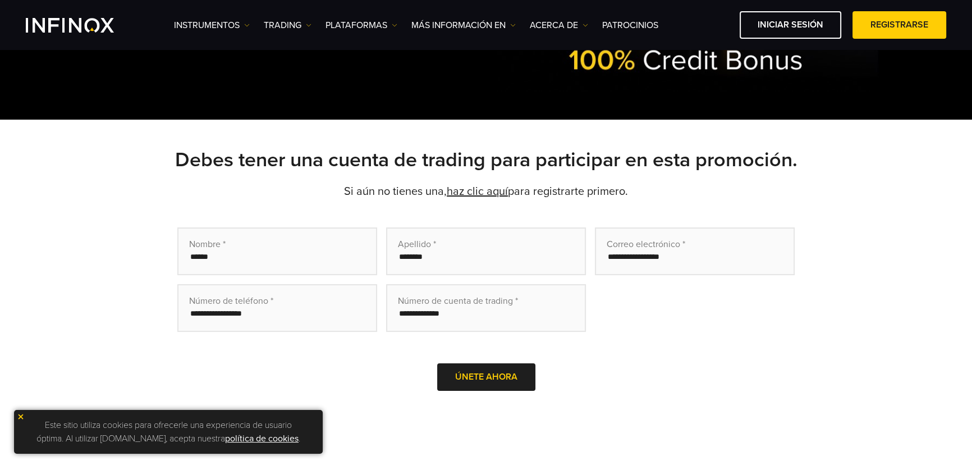 Image resolution: width=972 pixels, height=465 pixels. I want to click on span: Únete ahora, so click(486, 377).